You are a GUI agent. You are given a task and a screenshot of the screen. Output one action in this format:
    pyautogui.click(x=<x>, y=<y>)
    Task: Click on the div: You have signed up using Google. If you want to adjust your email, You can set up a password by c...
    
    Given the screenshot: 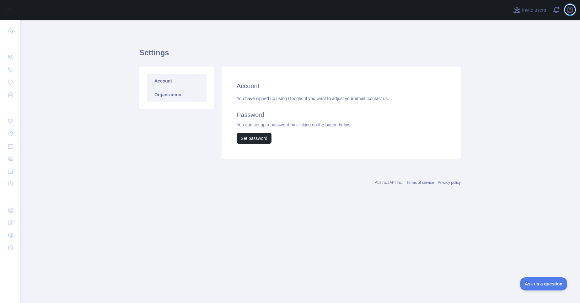 What is the action you would take?
    pyautogui.click(x=341, y=120)
    